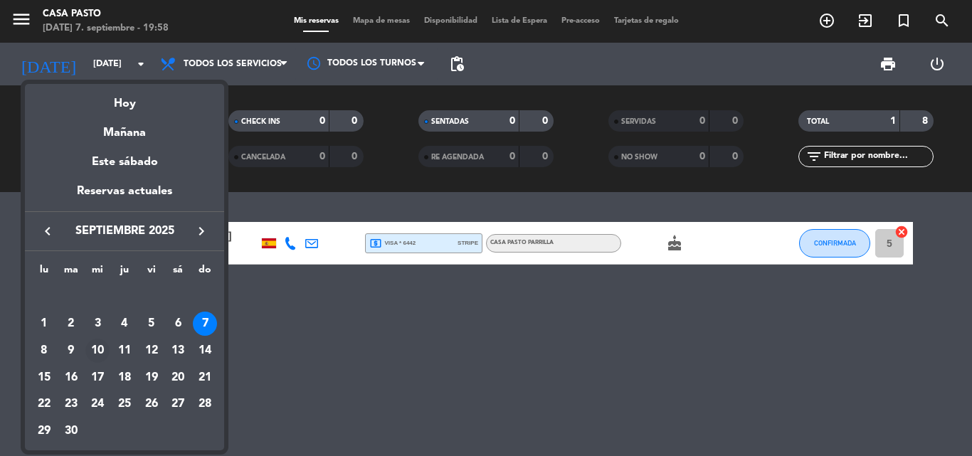 This screenshot has width=972, height=456. I want to click on i: keyboard_arrow_left, so click(48, 231).